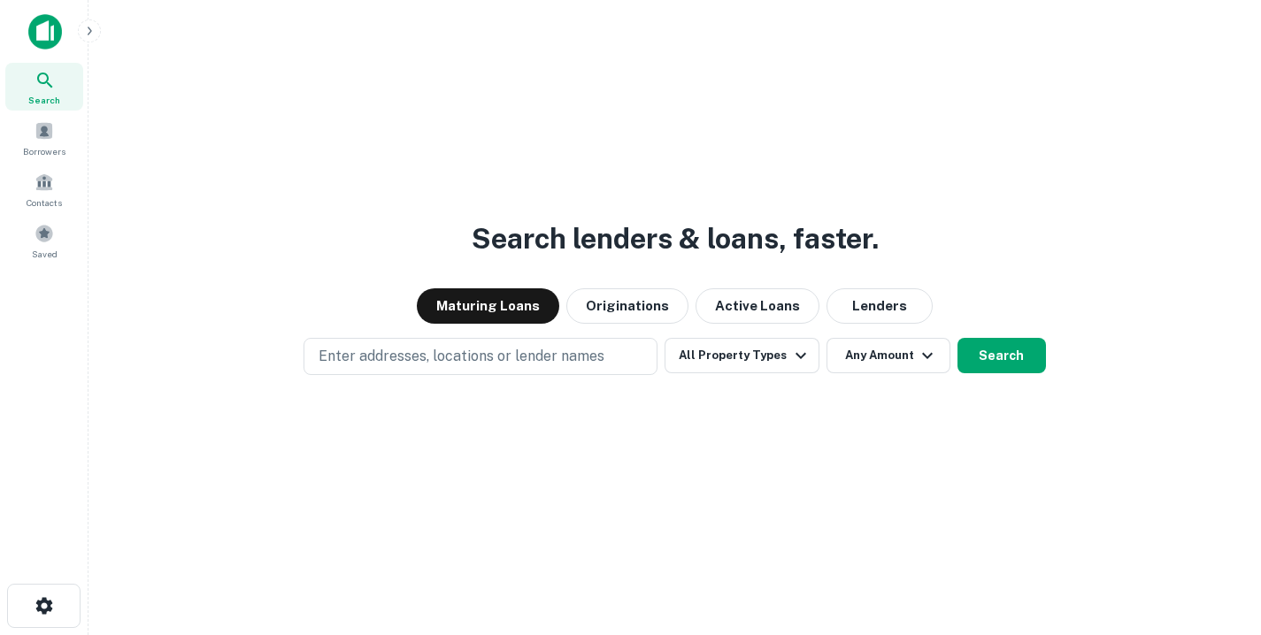 Image resolution: width=1261 pixels, height=635 pixels. Describe the element at coordinates (888, 356) in the screenshot. I see `button: Any Amount` at that location.